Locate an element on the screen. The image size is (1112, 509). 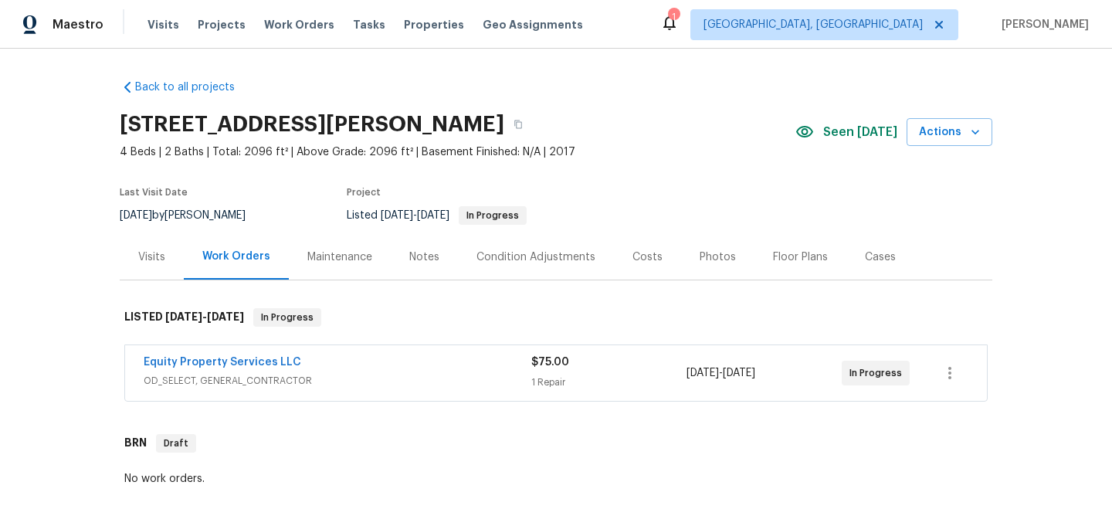
h6: LISTED is located at coordinates (184, 317).